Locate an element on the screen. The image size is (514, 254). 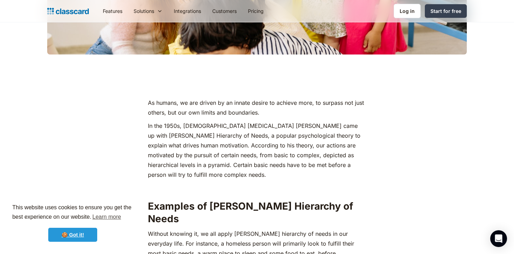
a: home is located at coordinates (68, 11).